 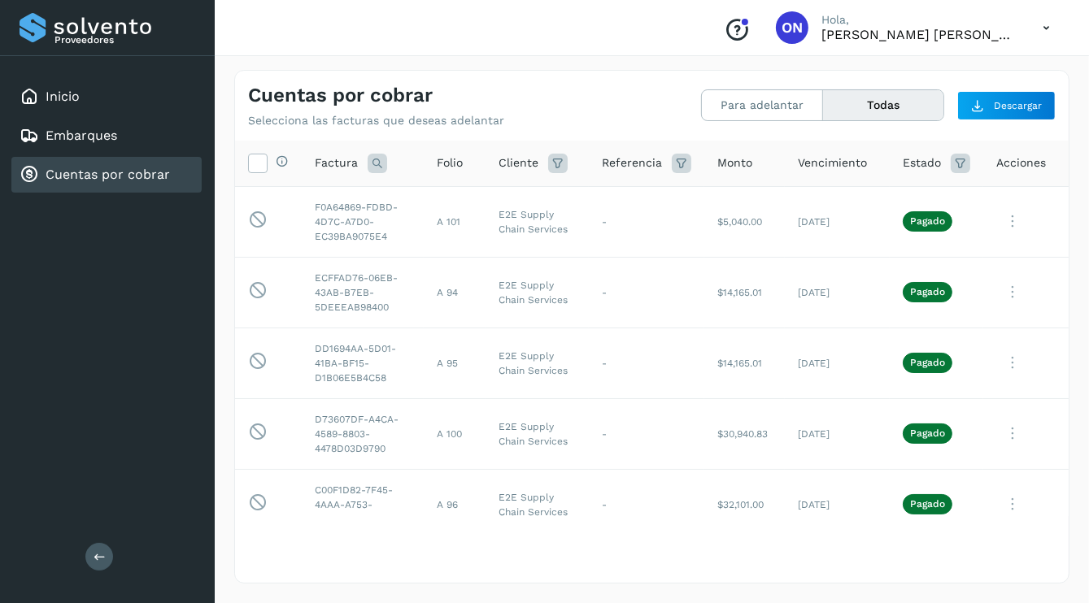 What do you see at coordinates (363, 292) in the screenshot?
I see `td: ECFFAD76-06EB-43AB-B7EB-5DEEEAB98400` at bounding box center [363, 292].